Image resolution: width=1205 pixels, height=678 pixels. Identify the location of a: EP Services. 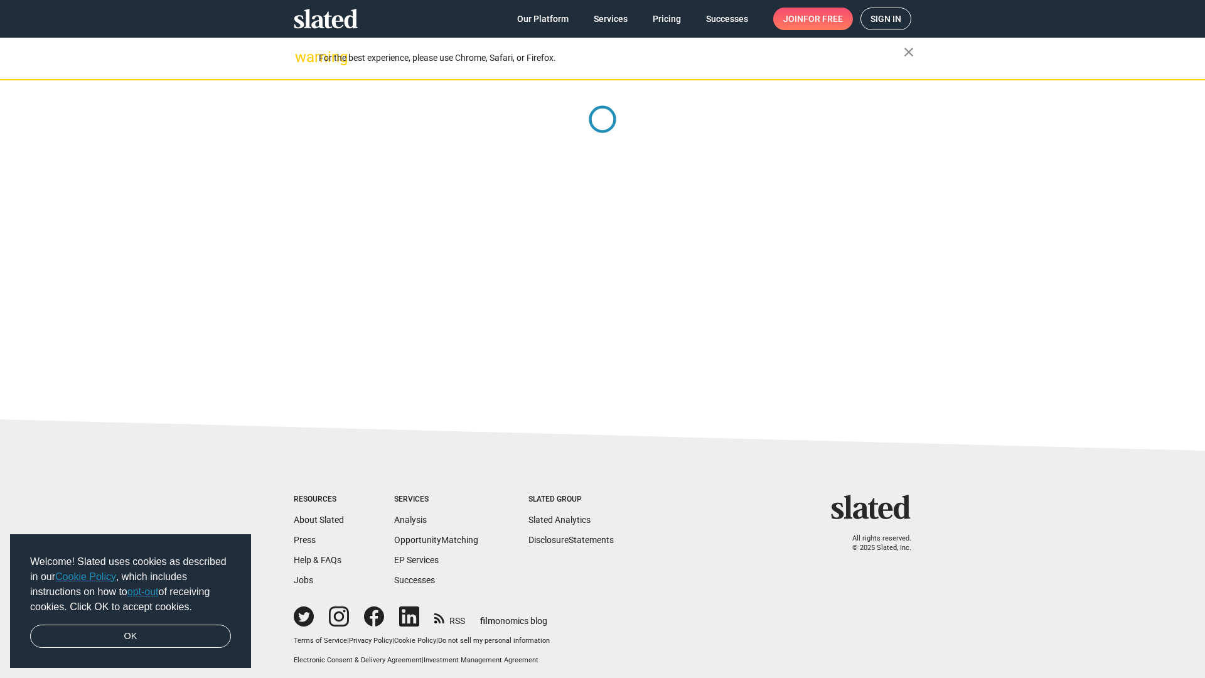
(416, 560).